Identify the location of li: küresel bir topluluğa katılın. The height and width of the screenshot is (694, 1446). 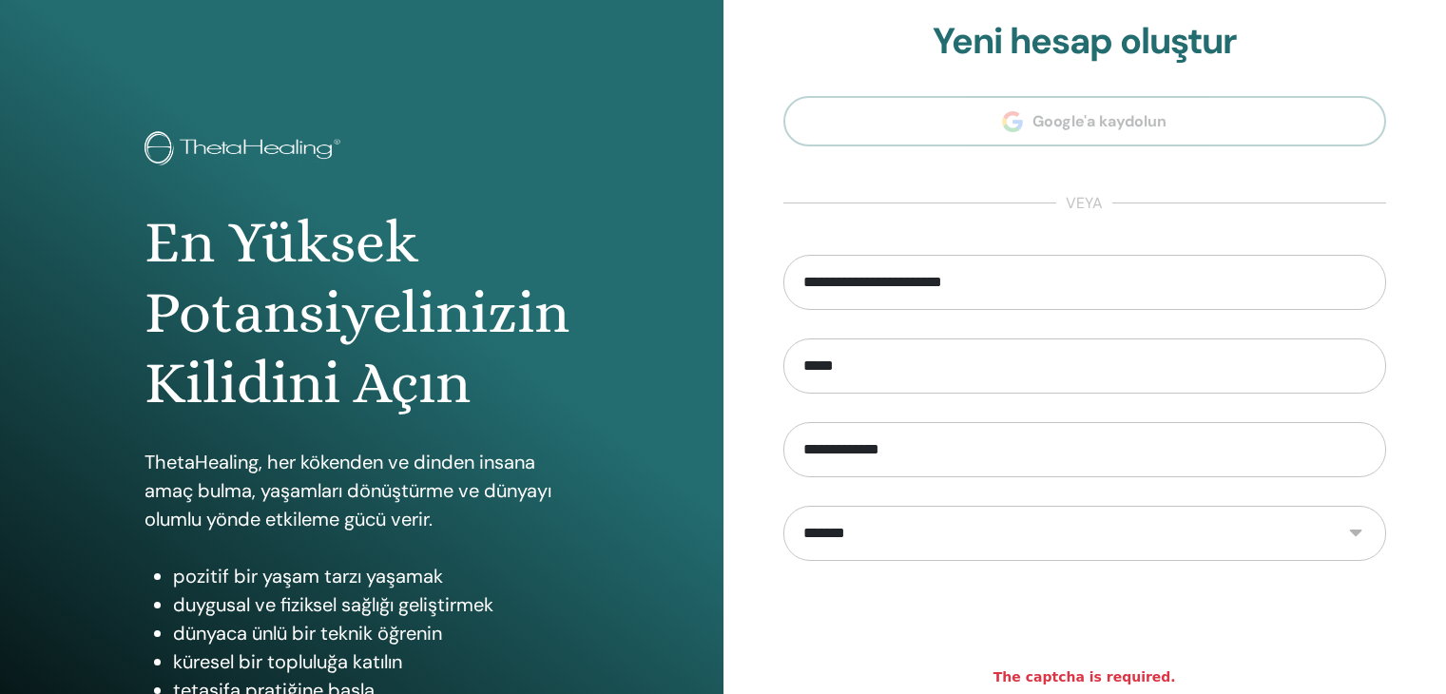
(376, 662).